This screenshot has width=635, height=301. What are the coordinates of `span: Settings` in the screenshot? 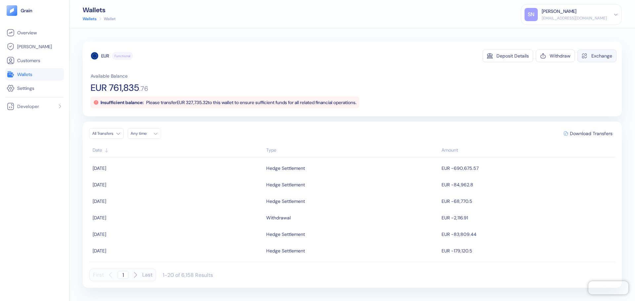 It's located at (26, 88).